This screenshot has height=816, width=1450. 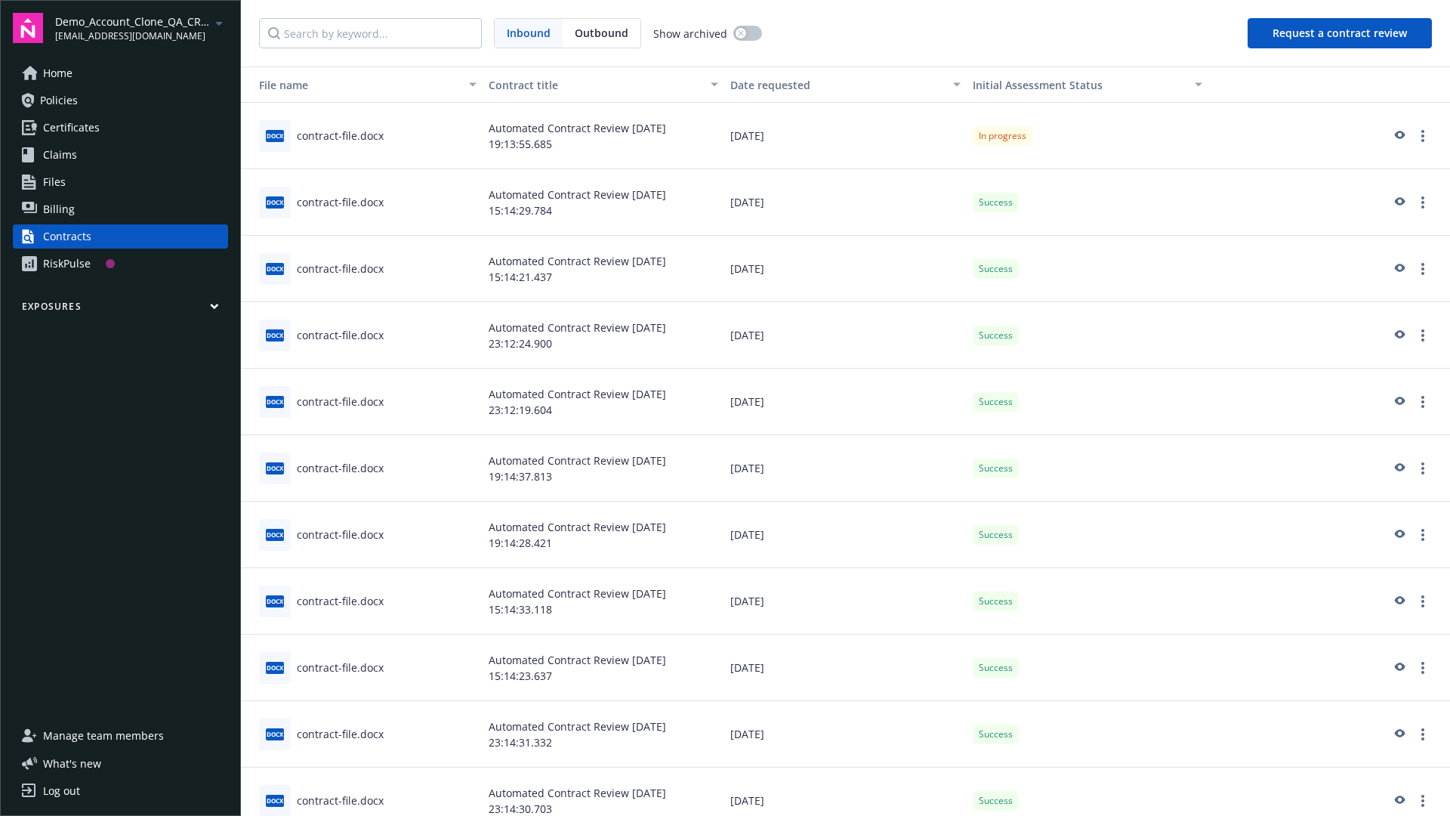 I want to click on a: Contracts, so click(x=120, y=236).